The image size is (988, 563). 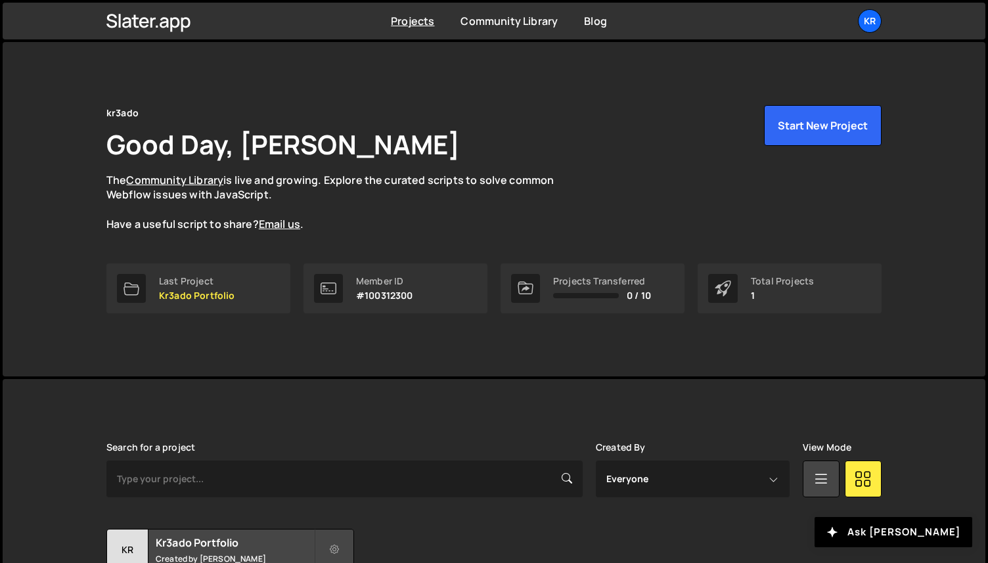 What do you see at coordinates (122, 113) in the screenshot?
I see `div: kr3ado` at bounding box center [122, 113].